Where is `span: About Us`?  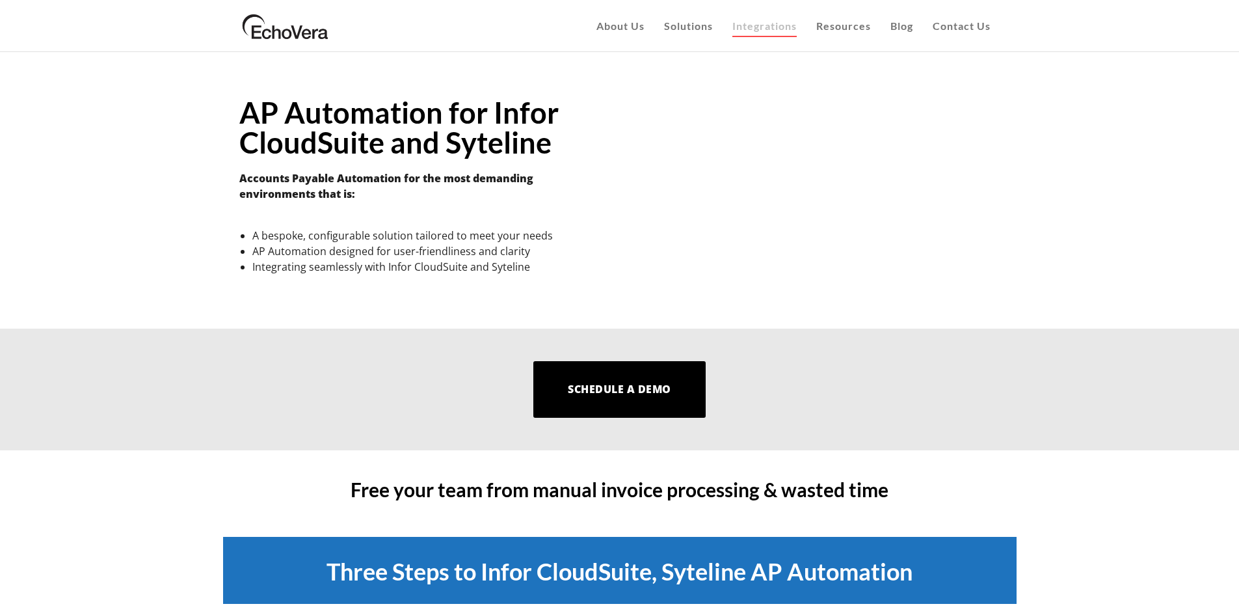 span: About Us is located at coordinates (620, 25).